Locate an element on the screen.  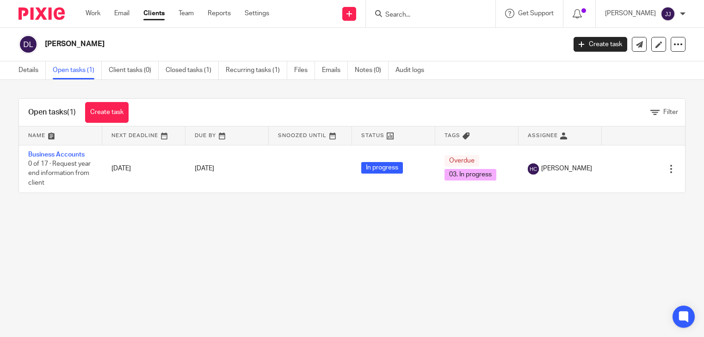
a: Files is located at coordinates (304, 70).